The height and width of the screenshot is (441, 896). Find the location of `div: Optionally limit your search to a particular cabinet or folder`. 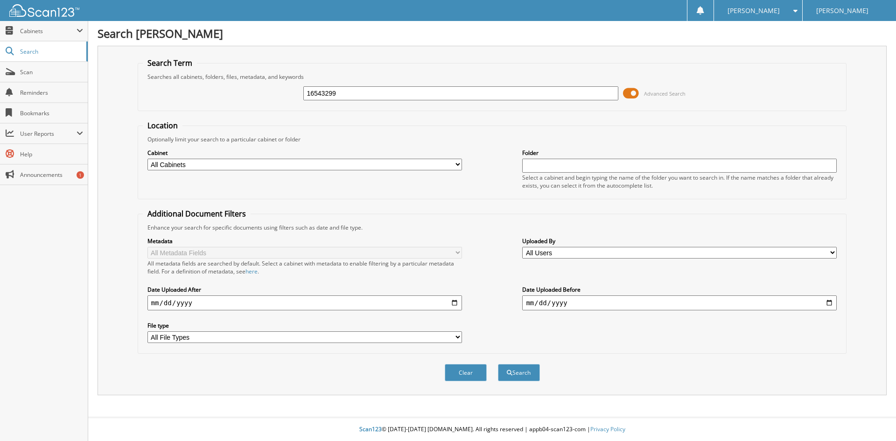

div: Optionally limit your search to a particular cabinet or folder is located at coordinates (492, 139).